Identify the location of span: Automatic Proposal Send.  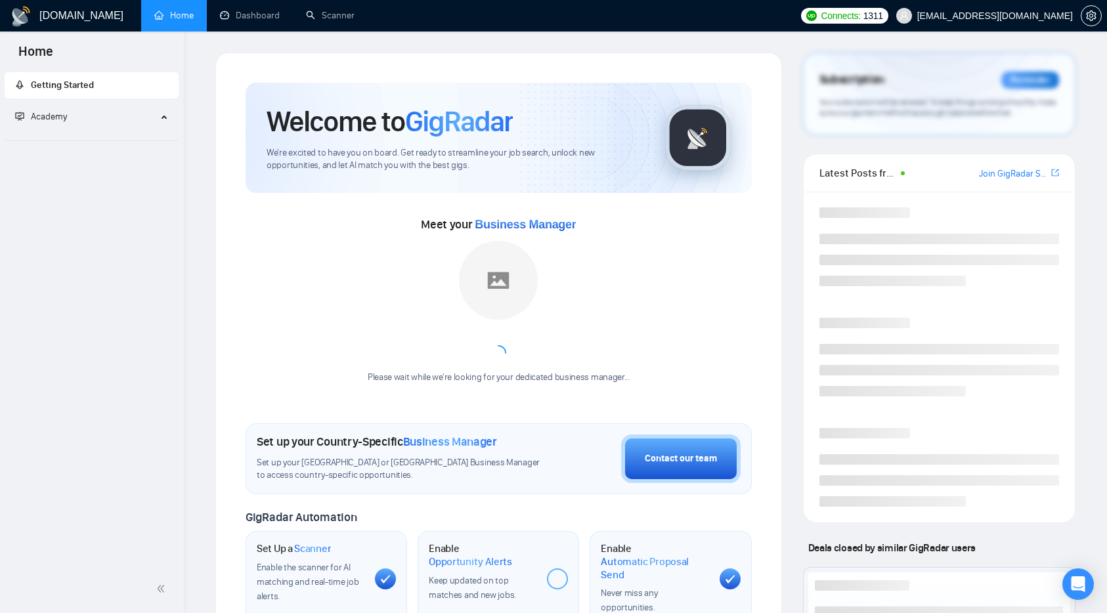
(655, 568).